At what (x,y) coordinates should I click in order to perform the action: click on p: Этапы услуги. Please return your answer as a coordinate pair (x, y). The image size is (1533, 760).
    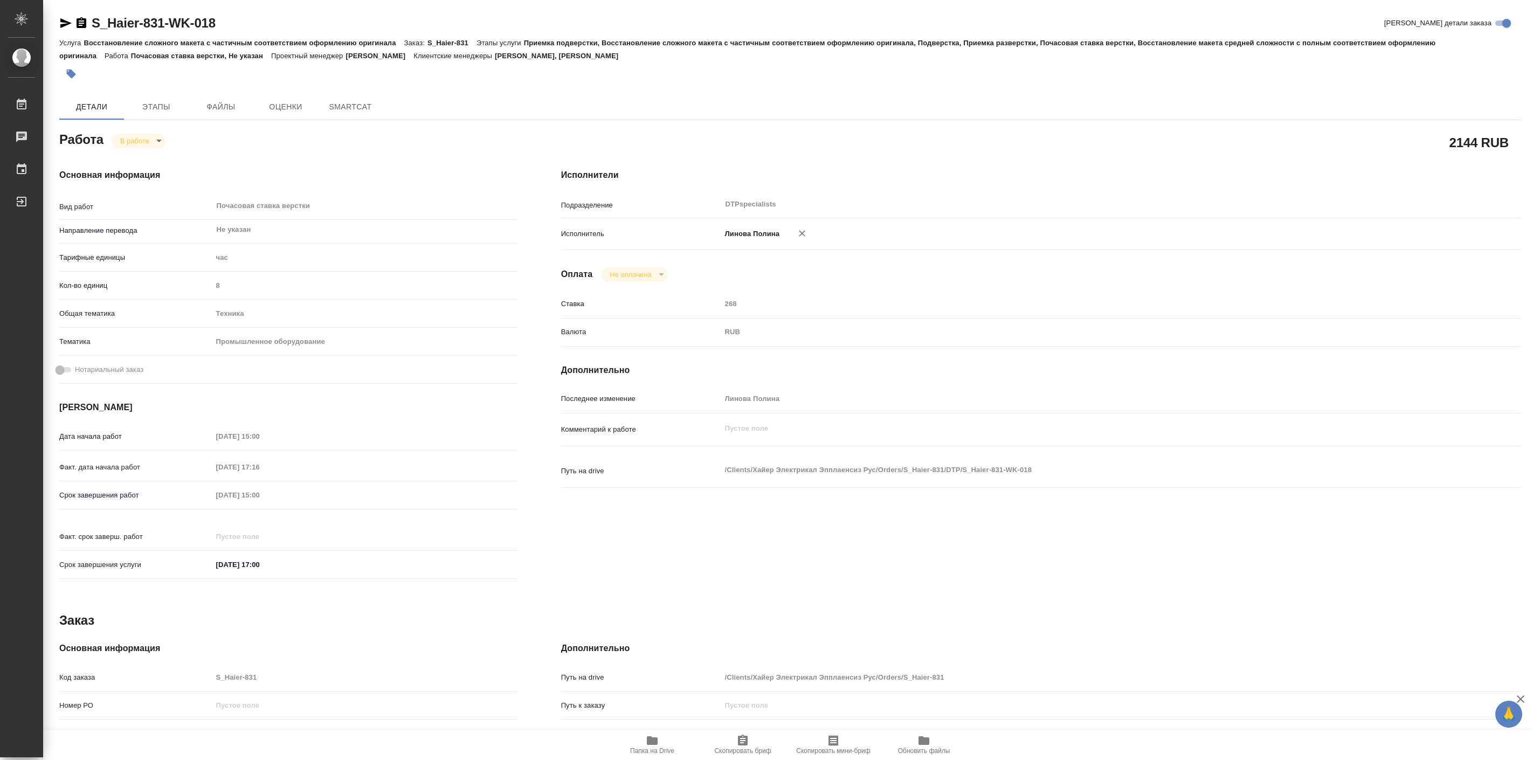
    Looking at the image, I should click on (500, 43).